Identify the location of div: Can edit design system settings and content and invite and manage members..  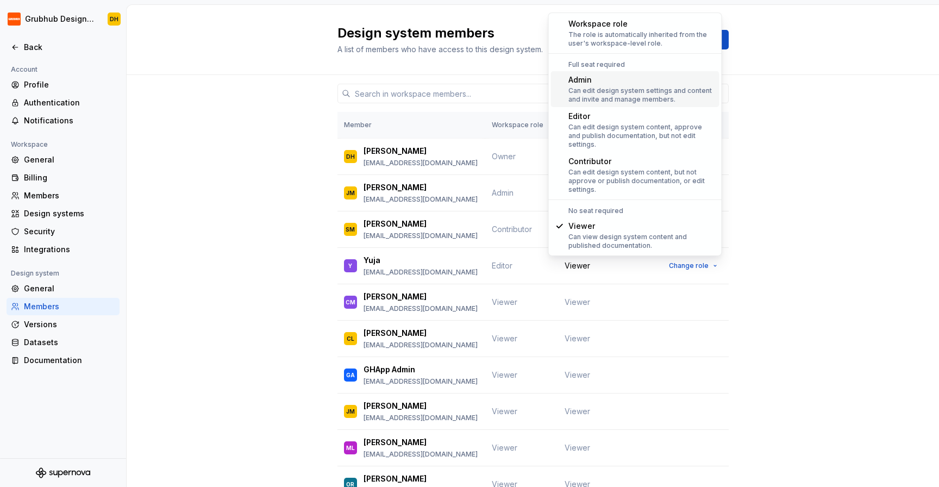
(642, 95).